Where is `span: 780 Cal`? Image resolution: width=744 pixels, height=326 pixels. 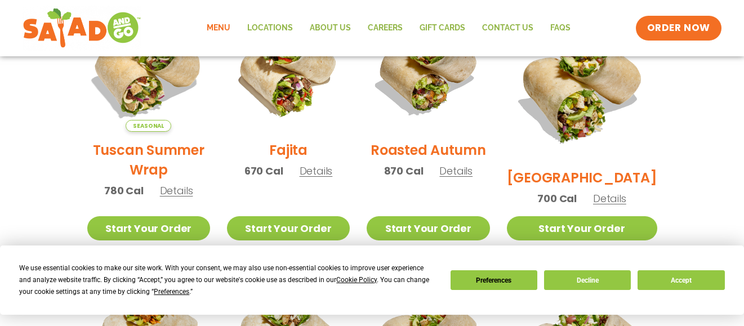 span: 780 Cal is located at coordinates (124, 190).